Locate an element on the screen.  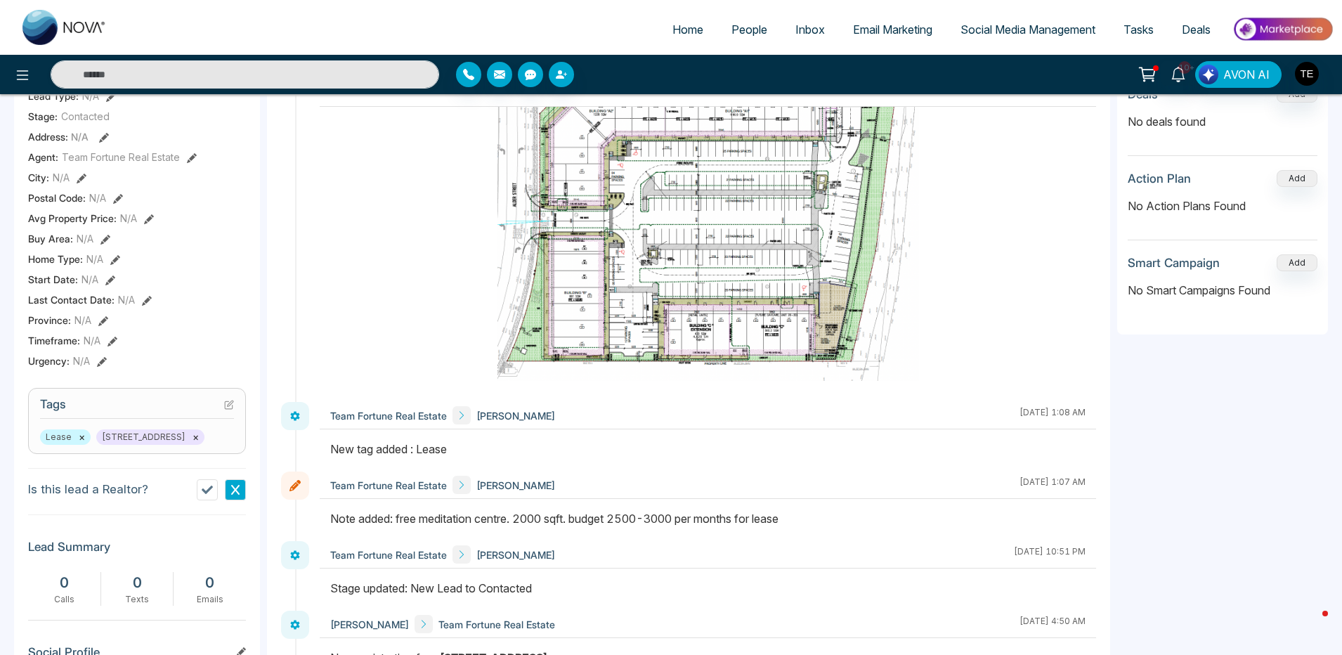
a: Tasks is located at coordinates (1138, 30).